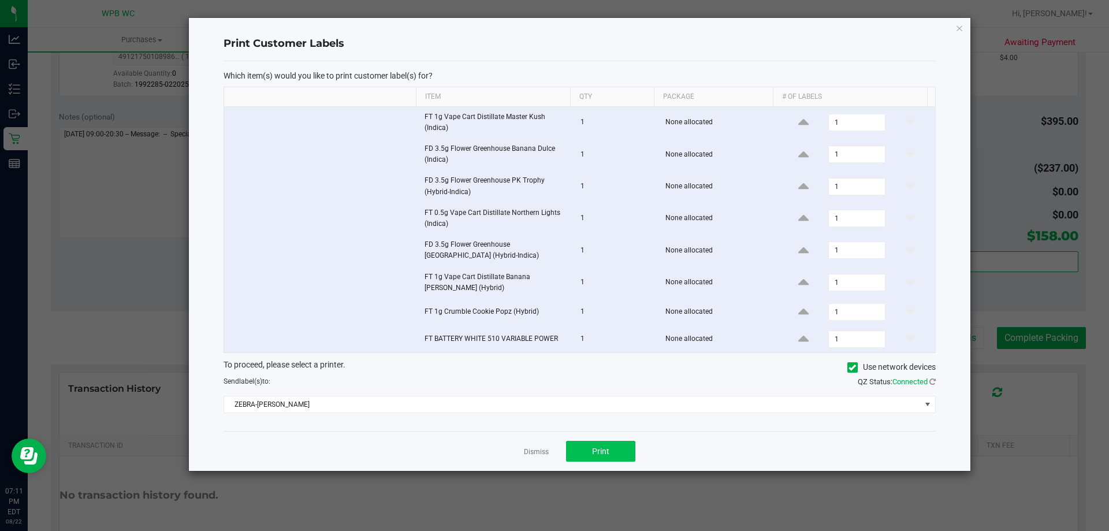  I want to click on td: FT 1g Crumble Cookie Popz (Hybrid), so click(496, 312).